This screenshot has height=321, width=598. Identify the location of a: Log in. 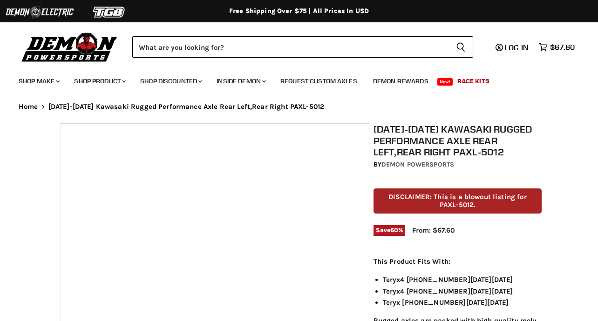
(513, 48).